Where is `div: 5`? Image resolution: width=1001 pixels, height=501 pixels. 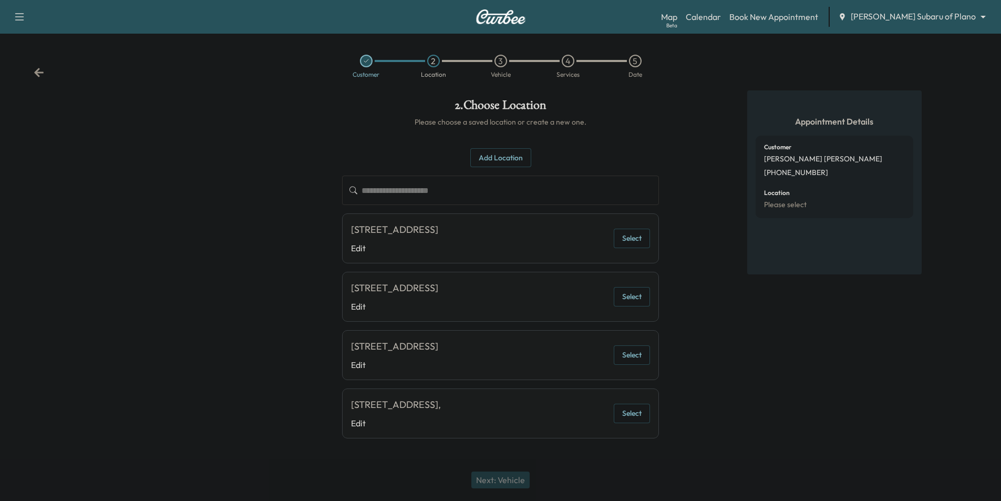
div: 5 is located at coordinates (635, 61).